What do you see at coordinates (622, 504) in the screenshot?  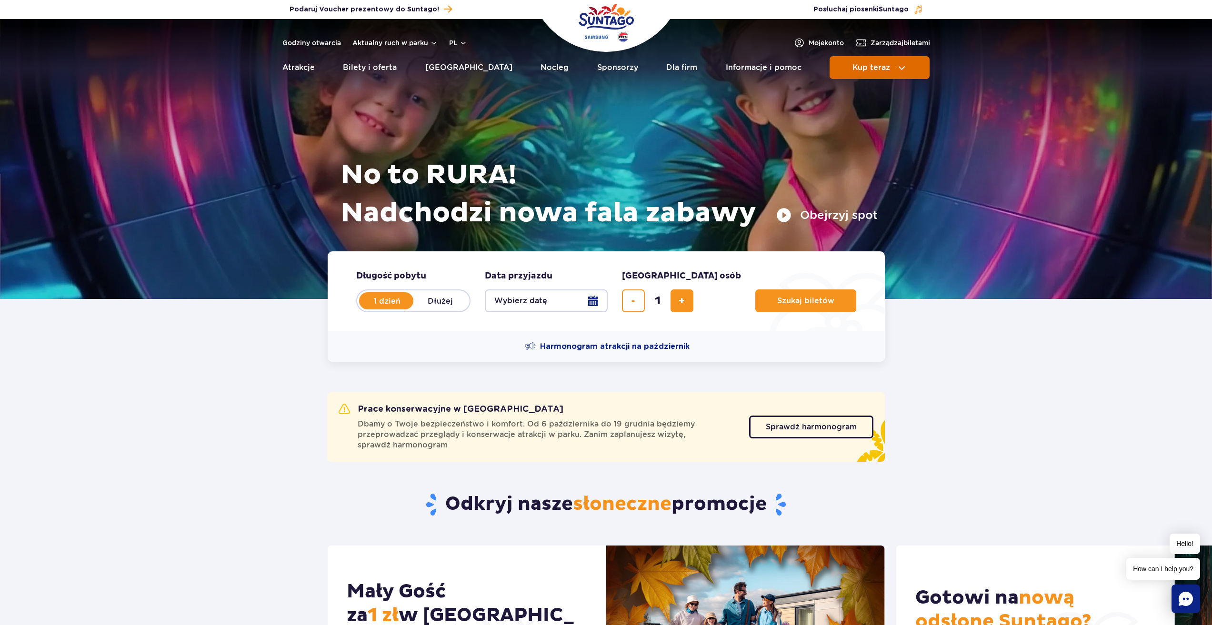 I see `span: słoneczne` at bounding box center [622, 504].